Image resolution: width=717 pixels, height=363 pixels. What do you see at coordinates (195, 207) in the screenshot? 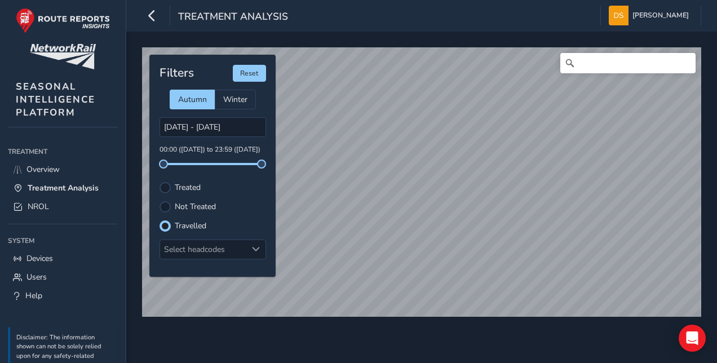
I see `label: Not Treated` at bounding box center [195, 207].